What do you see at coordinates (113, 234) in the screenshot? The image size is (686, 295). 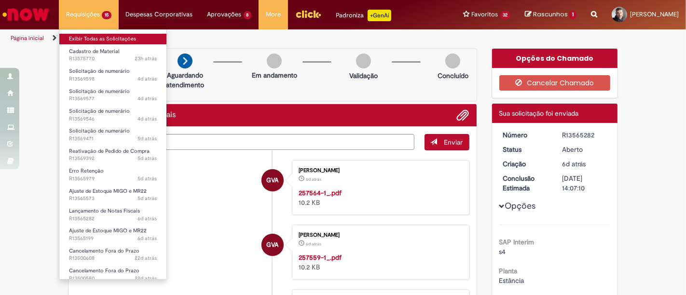 I see `a: Aberto R13565199 : Ajuste de Estoque MIGO e MR22` at bounding box center [113, 234].